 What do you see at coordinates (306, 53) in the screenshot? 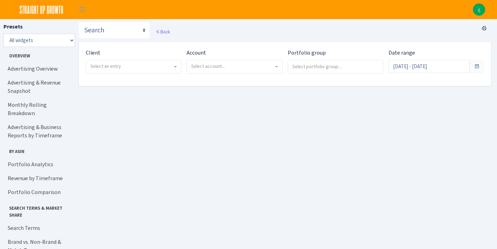
I see `label: Portfolio group` at bounding box center [306, 53].